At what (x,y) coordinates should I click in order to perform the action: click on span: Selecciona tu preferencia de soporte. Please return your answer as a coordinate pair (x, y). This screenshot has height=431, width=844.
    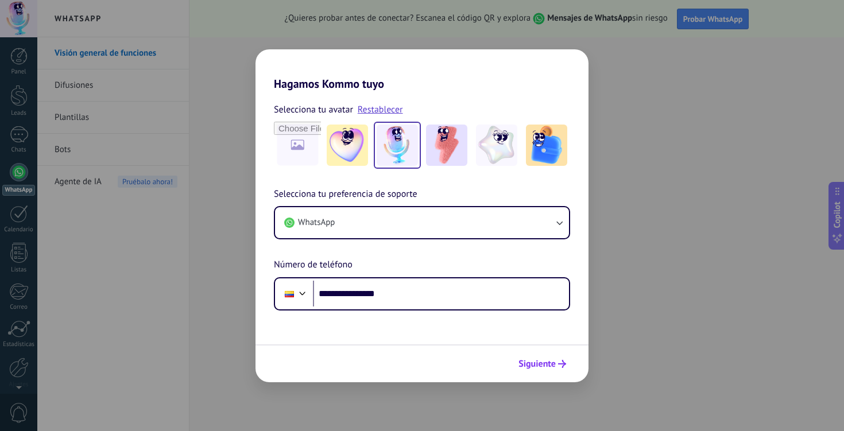
    Looking at the image, I should click on (346, 195).